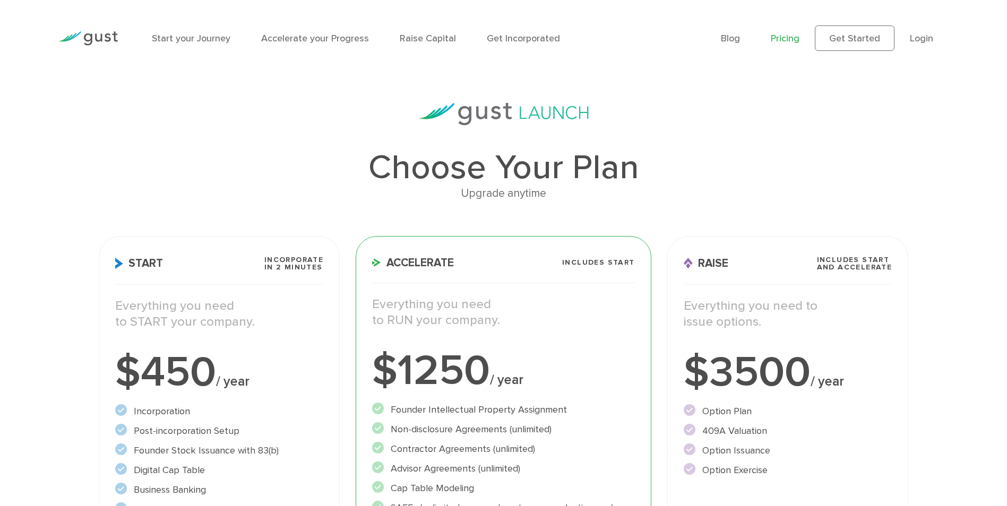 The width and height of the screenshot is (1007, 506). Describe the element at coordinates (219, 451) in the screenshot. I see `li: Founder Stock Issuance with 83(b)` at that location.